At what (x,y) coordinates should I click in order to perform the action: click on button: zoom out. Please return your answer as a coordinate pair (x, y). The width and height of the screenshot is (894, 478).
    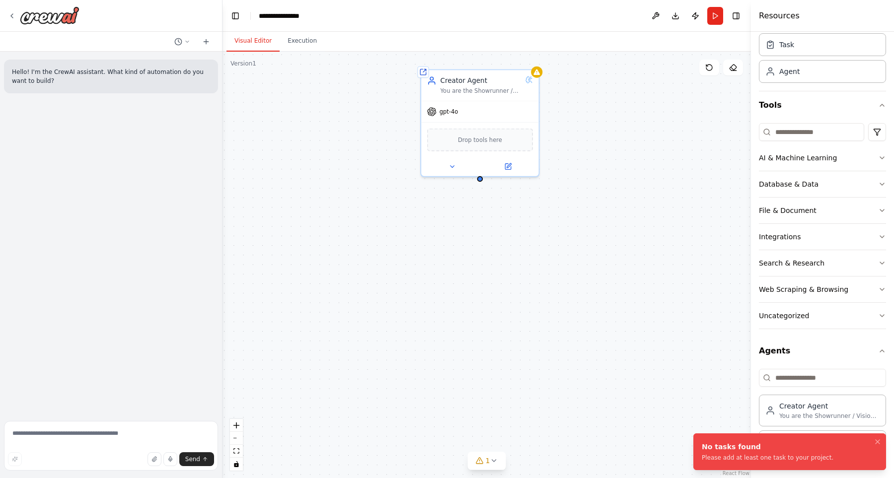
    Looking at the image, I should click on (236, 438).